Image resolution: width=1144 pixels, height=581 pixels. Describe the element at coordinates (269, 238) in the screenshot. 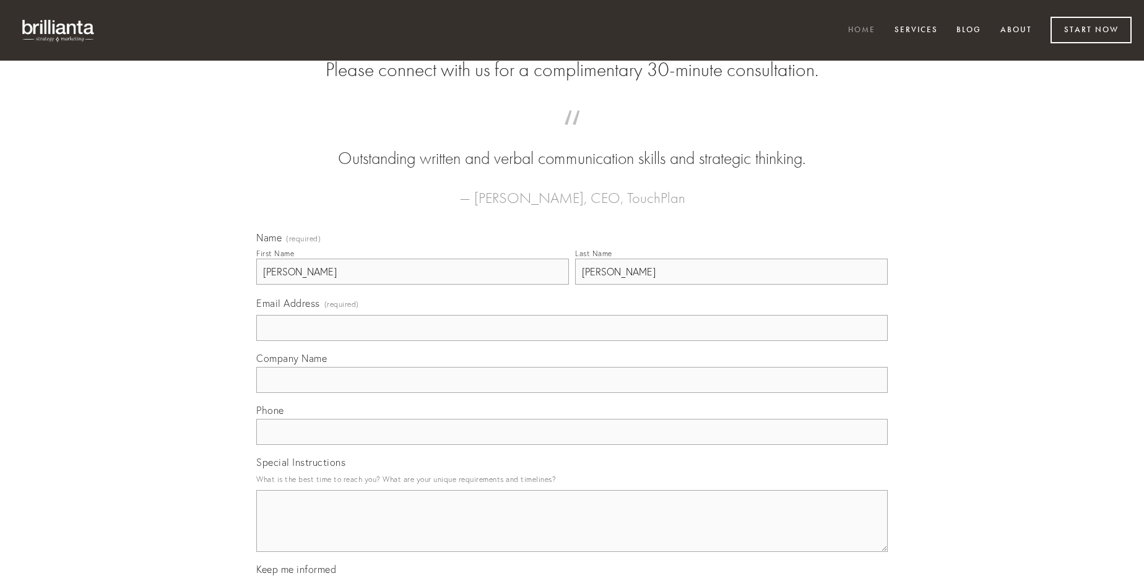

I see `span: Name` at that location.